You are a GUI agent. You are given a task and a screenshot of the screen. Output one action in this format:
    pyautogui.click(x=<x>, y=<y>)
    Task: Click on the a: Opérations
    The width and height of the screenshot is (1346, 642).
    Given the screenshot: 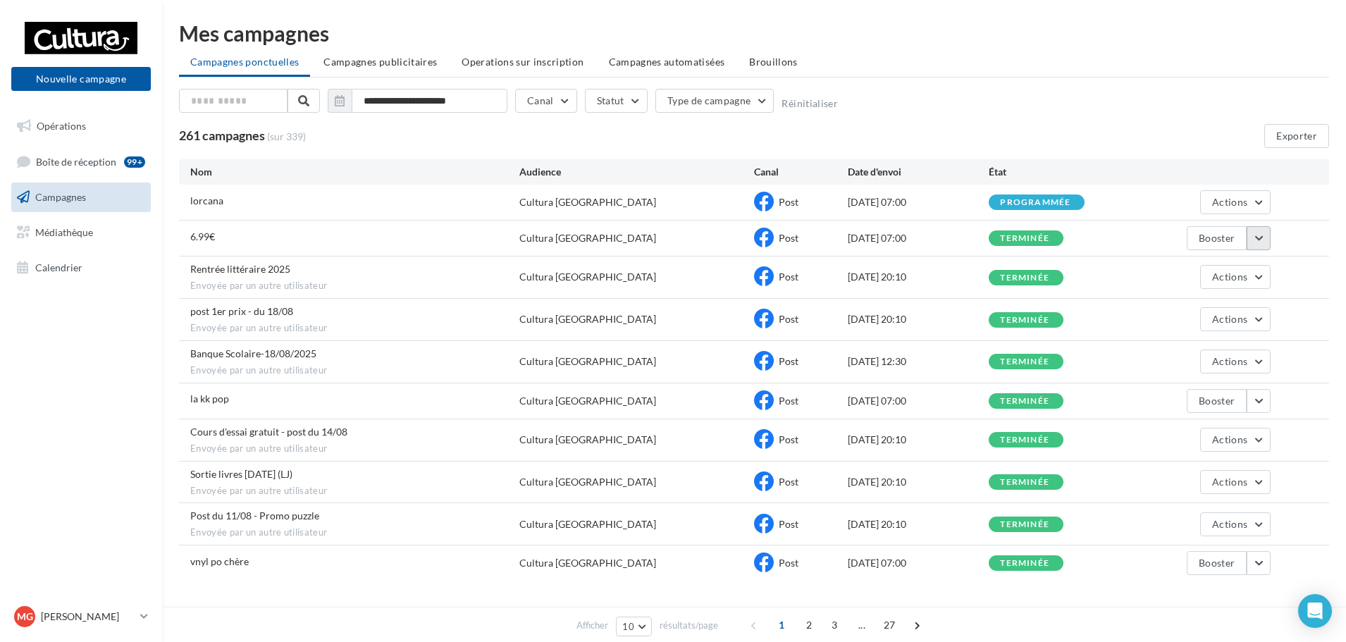 What is the action you would take?
    pyautogui.click(x=81, y=126)
    